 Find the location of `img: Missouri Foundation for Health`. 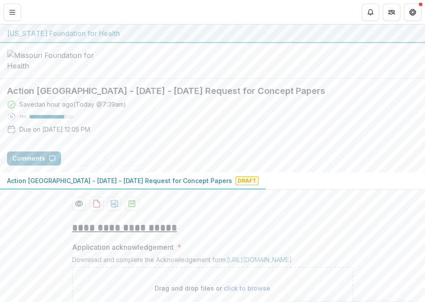

img: Missouri Foundation for Health is located at coordinates (51, 61).